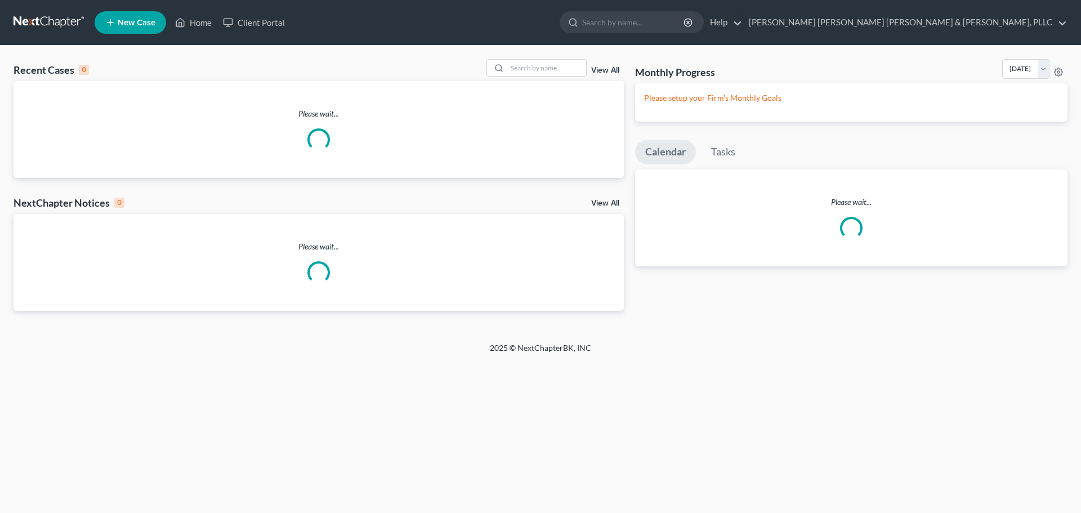 The image size is (1081, 513). I want to click on span: New Case, so click(136, 23).